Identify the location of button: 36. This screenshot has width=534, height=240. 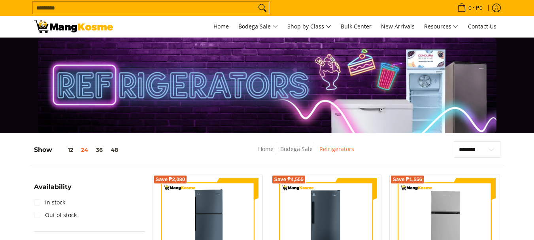
(99, 150).